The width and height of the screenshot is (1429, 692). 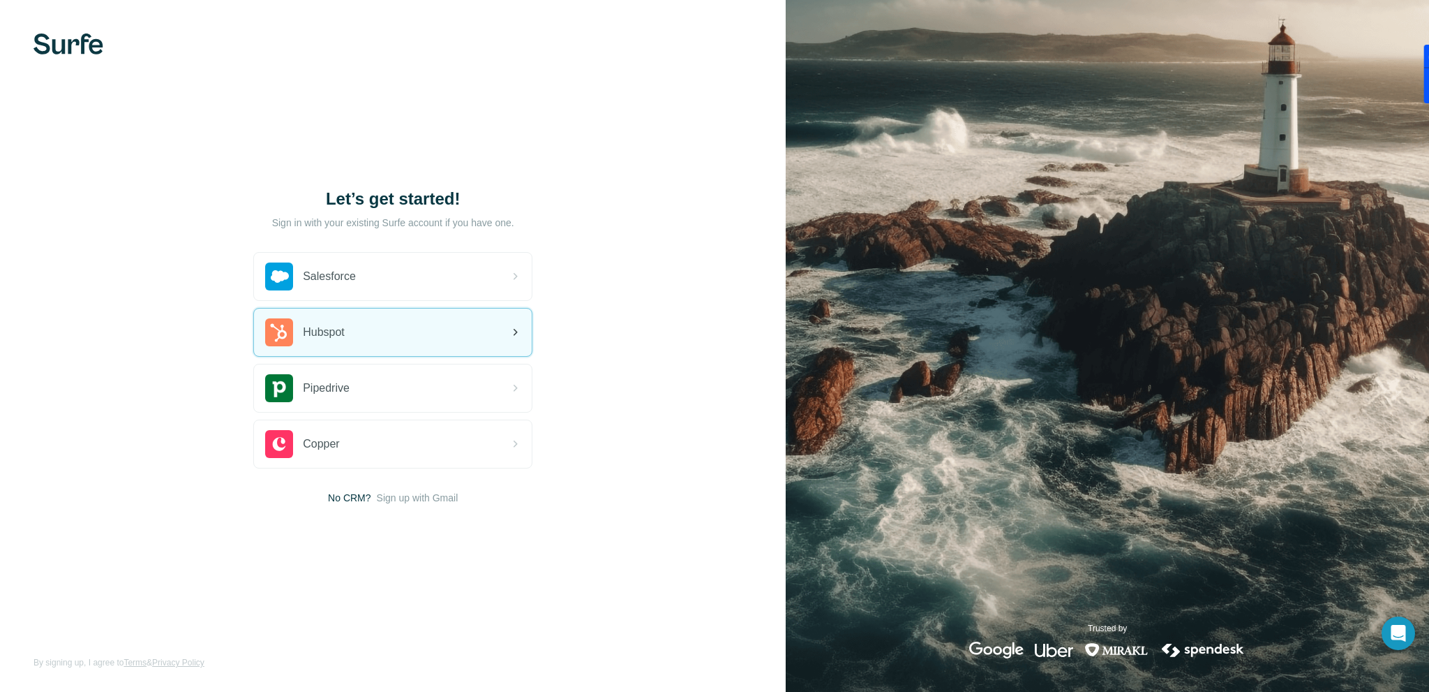 I want to click on span: Hubspot, so click(x=324, y=332).